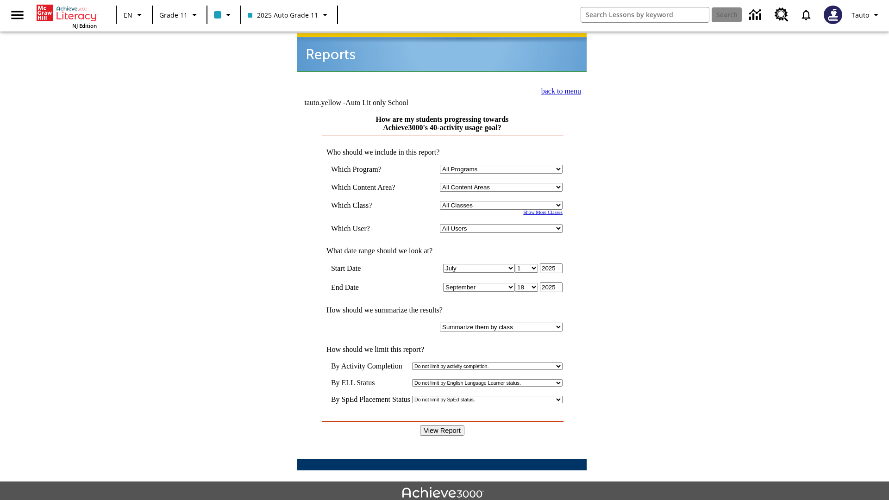 Image resolution: width=889 pixels, height=500 pixels. Describe the element at coordinates (543, 212) in the screenshot. I see `a: Show More Classes` at that location.